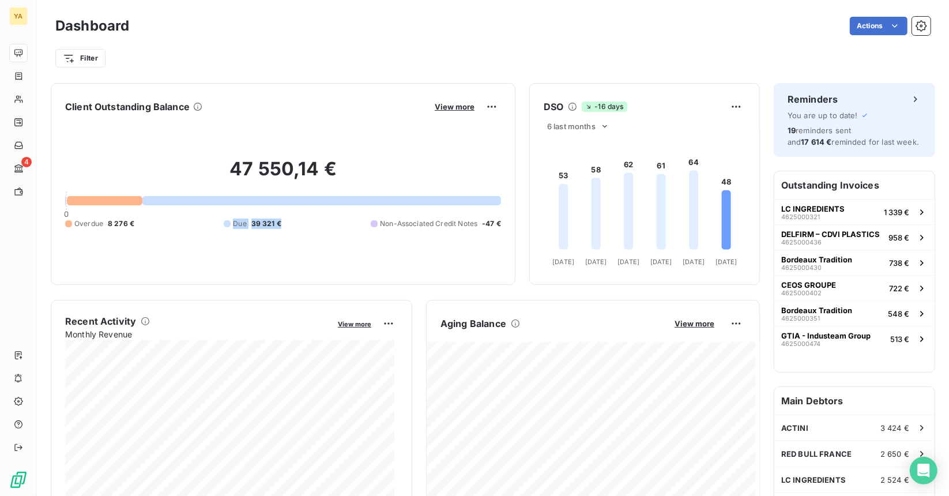 The width and height of the screenshot is (949, 496). I want to click on div: YA, so click(18, 16).